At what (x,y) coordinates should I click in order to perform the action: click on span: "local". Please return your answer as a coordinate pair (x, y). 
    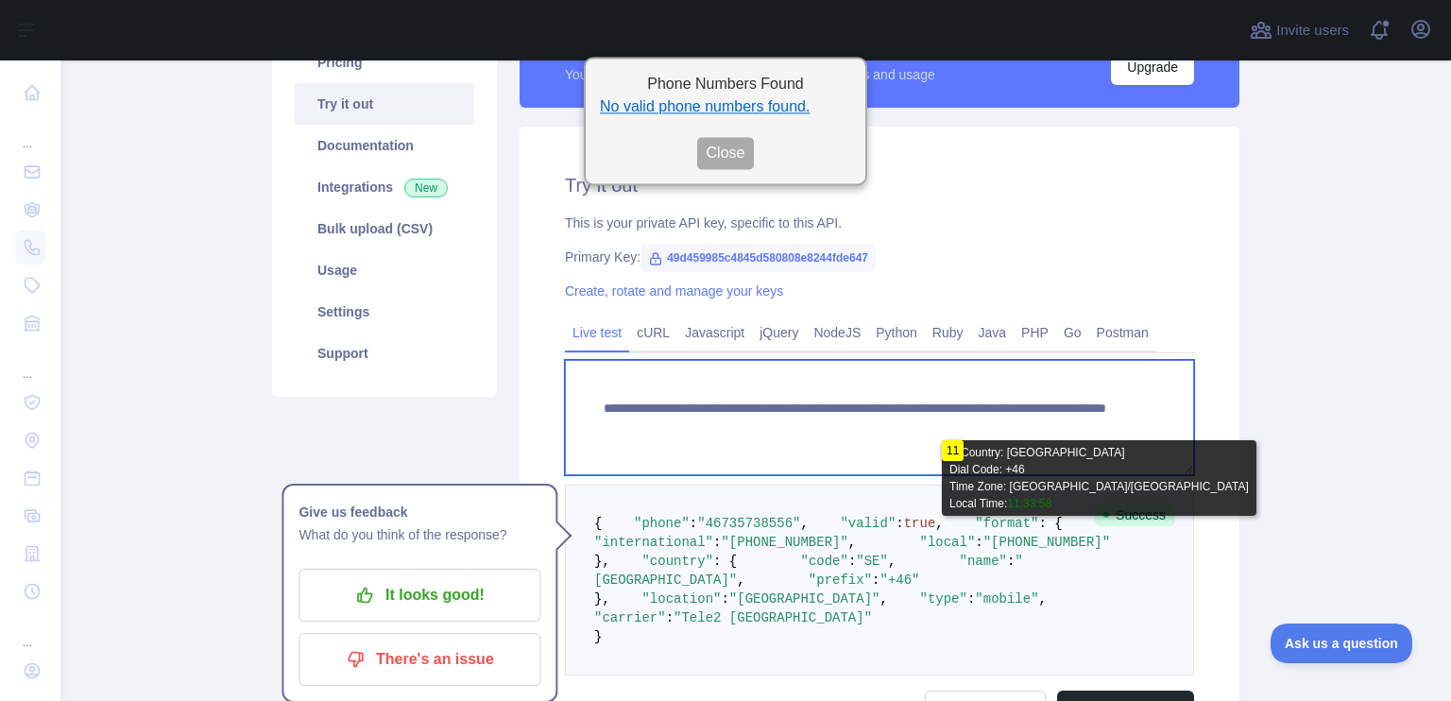
    Looking at the image, I should click on (946, 542).